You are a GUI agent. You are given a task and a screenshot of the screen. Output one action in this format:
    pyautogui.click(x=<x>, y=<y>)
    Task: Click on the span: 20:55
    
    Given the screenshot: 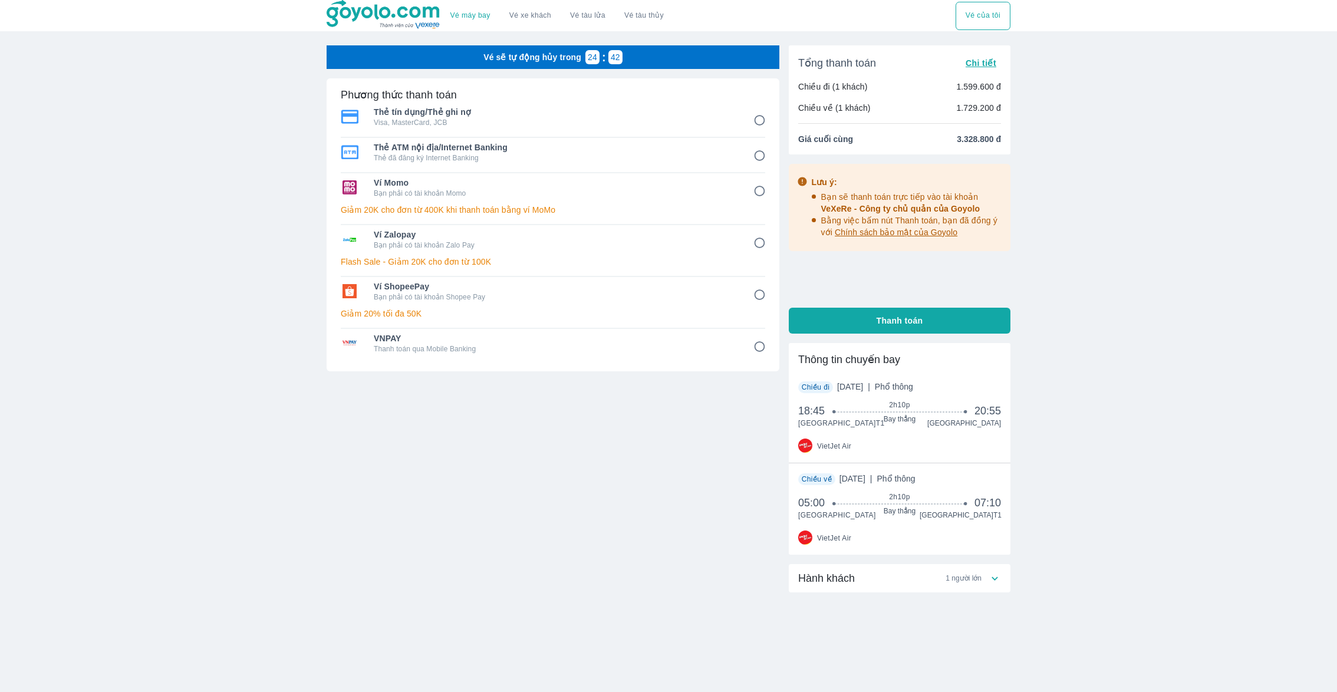 What is the action you would take?
    pyautogui.click(x=987, y=411)
    